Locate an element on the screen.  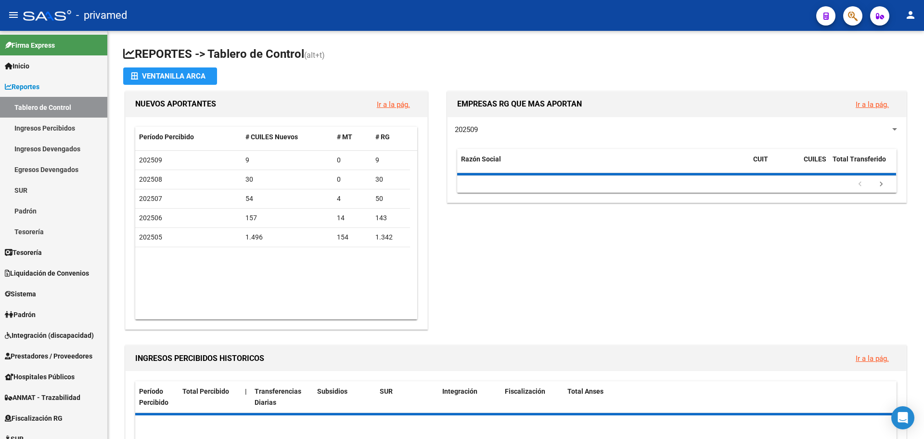
span: Hospitales Públicos is located at coordinates (39, 376).